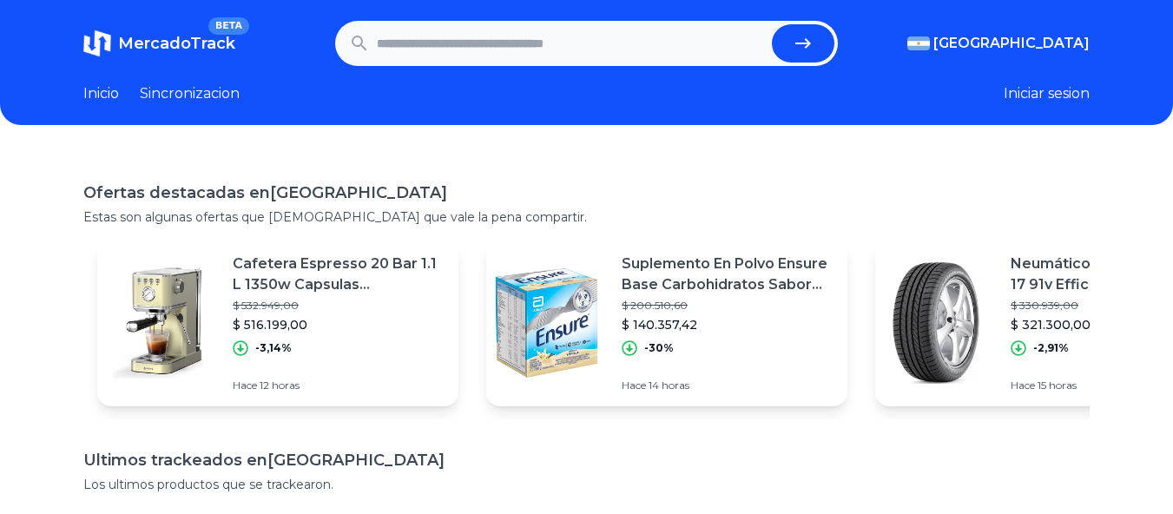 This screenshot has height=514, width=1173. What do you see at coordinates (189, 94) in the screenshot?
I see `a: Sincronizacion` at bounding box center [189, 94].